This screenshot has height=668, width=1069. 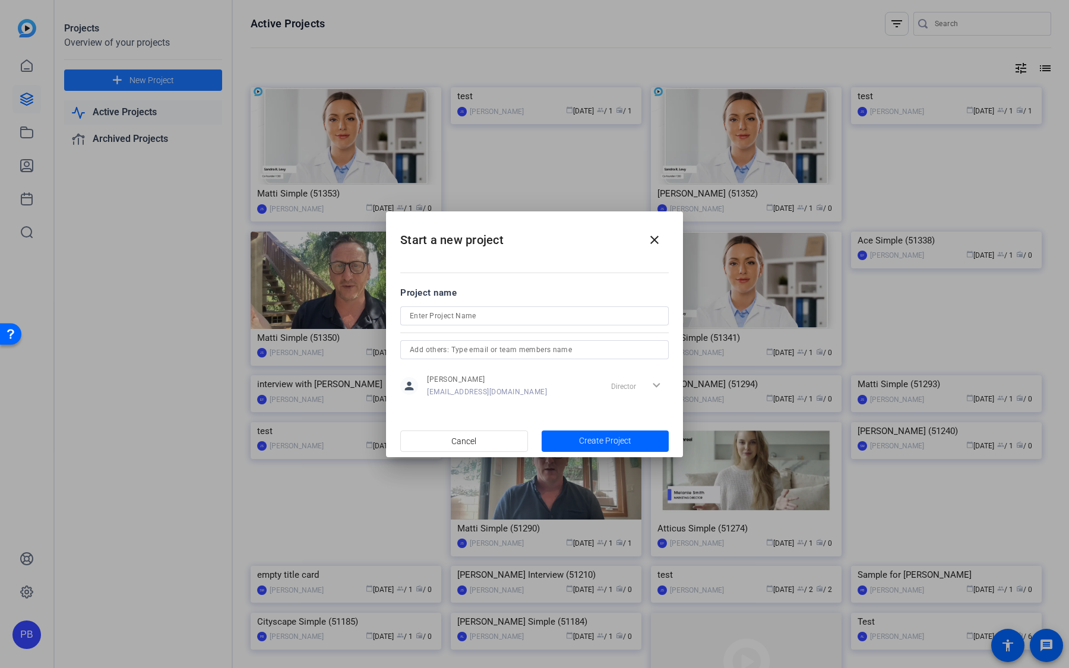 What do you see at coordinates (534, 293) in the screenshot?
I see `div: Project name` at bounding box center [534, 293].